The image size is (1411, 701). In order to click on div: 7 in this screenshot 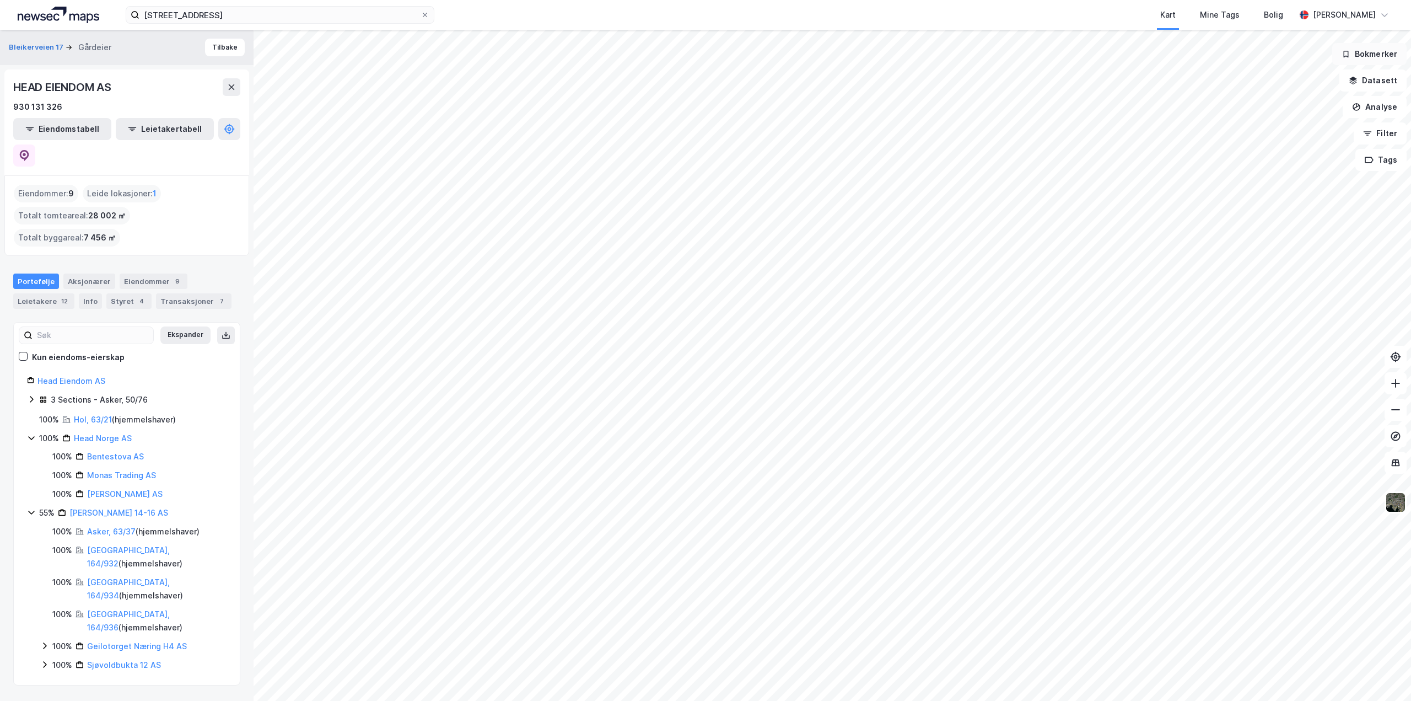, I will do `click(222, 301)`.